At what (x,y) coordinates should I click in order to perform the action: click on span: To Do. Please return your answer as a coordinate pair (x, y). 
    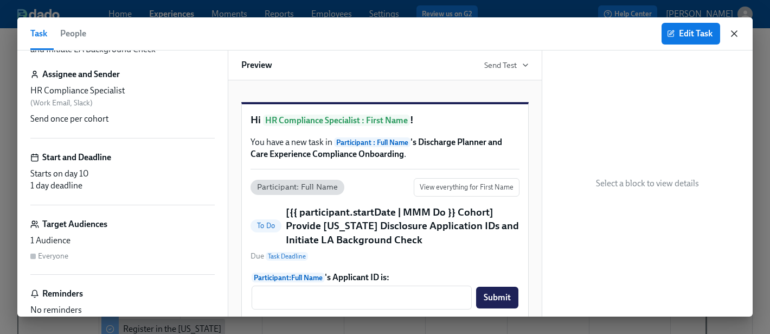
    Looking at the image, I should click on (266, 225).